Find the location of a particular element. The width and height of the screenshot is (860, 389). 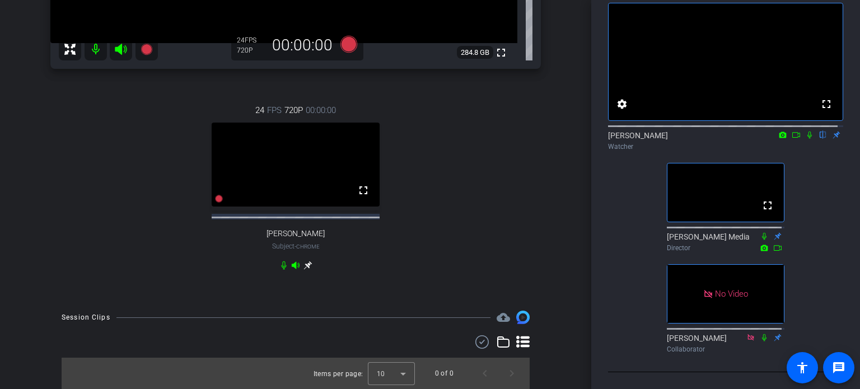

mat-icon: cloud_upload is located at coordinates (503, 318).